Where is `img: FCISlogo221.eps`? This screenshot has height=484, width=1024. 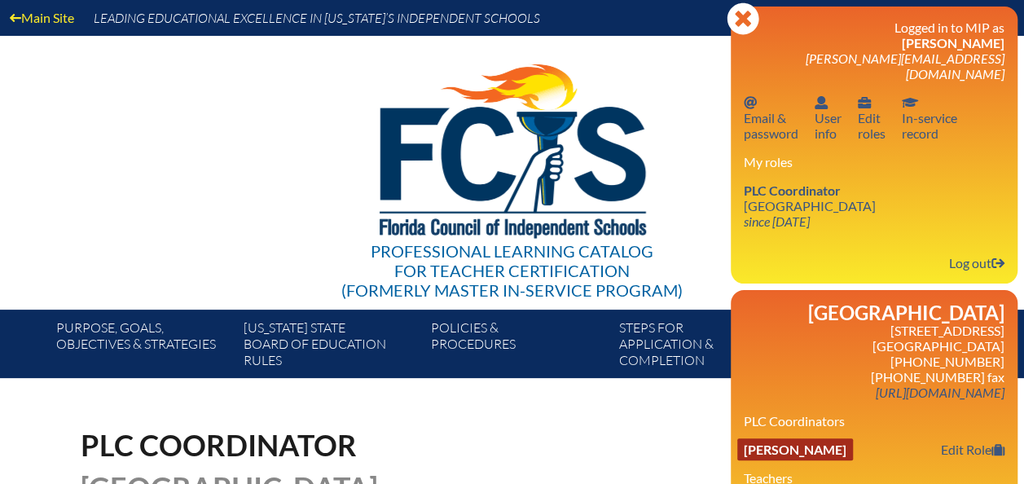
img: FCISlogo221.eps is located at coordinates (512, 147).